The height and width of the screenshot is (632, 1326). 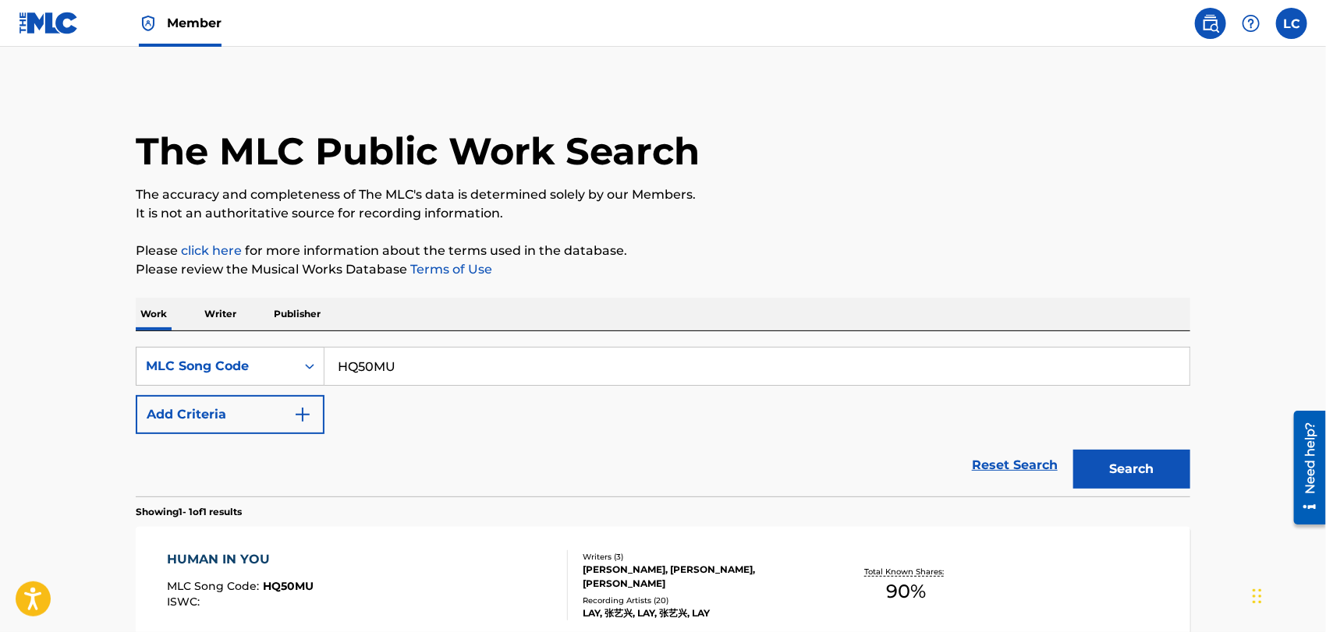 What do you see at coordinates (215, 586) in the screenshot?
I see `span: MLC Song Code :` at bounding box center [215, 586].